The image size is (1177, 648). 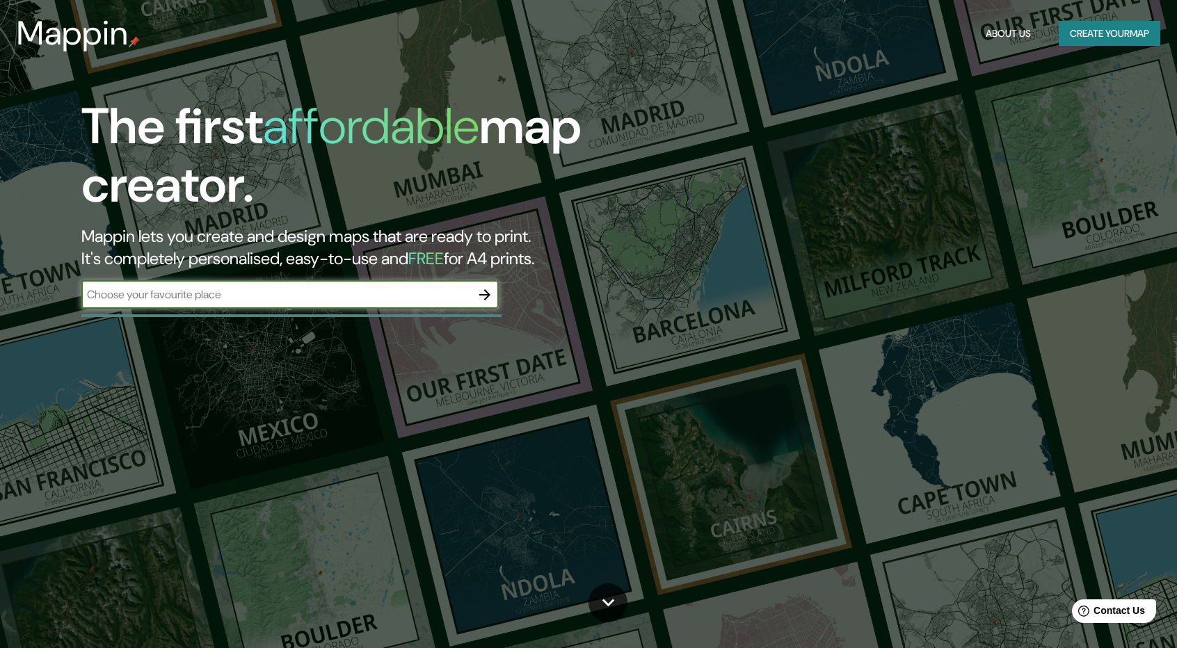 What do you see at coordinates (66, 17) in the screenshot?
I see `span: Contact Us` at bounding box center [66, 17].